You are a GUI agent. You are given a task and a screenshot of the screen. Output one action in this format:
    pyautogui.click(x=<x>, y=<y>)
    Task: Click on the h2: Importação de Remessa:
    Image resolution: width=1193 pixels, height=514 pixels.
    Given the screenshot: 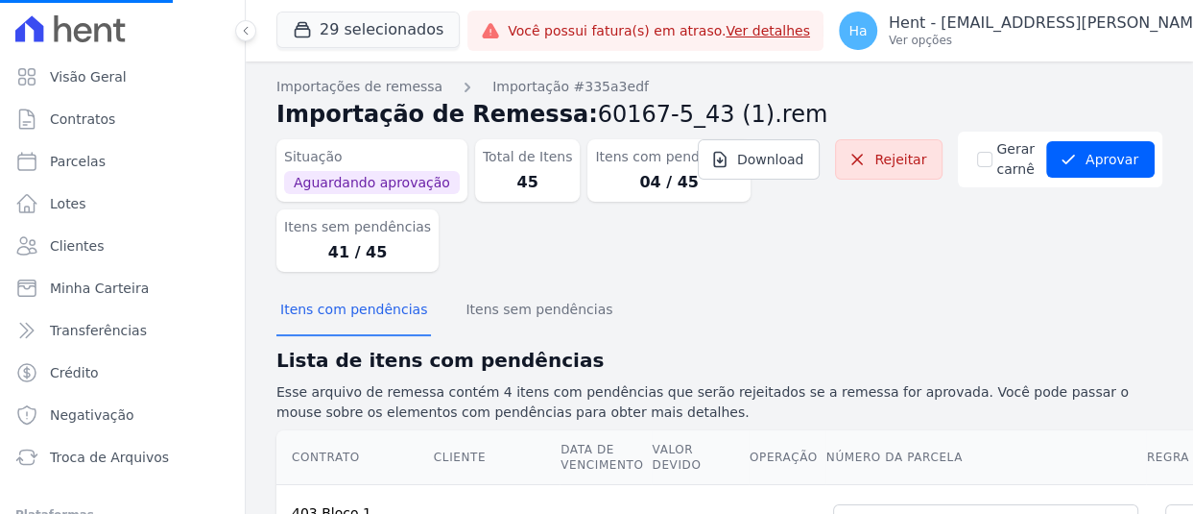 What is the action you would take?
    pyautogui.click(x=719, y=114)
    